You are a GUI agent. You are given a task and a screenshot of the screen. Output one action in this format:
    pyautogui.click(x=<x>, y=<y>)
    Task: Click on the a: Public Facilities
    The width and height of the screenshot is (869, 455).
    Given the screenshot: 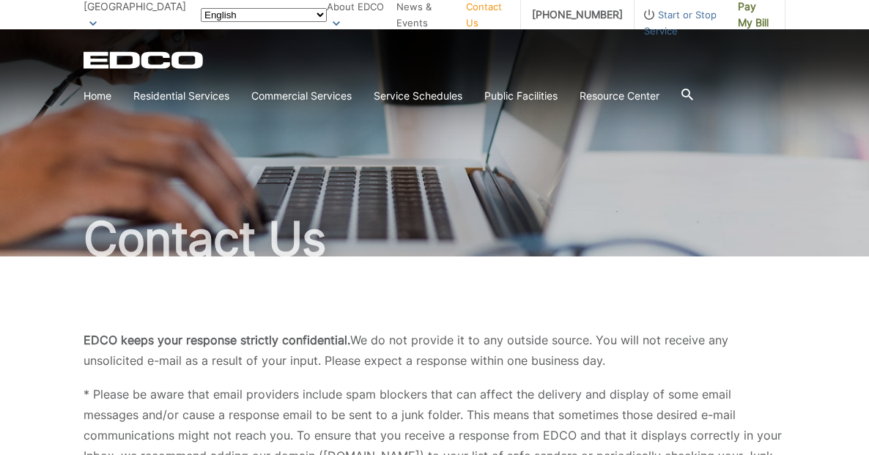 What is the action you would take?
    pyautogui.click(x=521, y=96)
    